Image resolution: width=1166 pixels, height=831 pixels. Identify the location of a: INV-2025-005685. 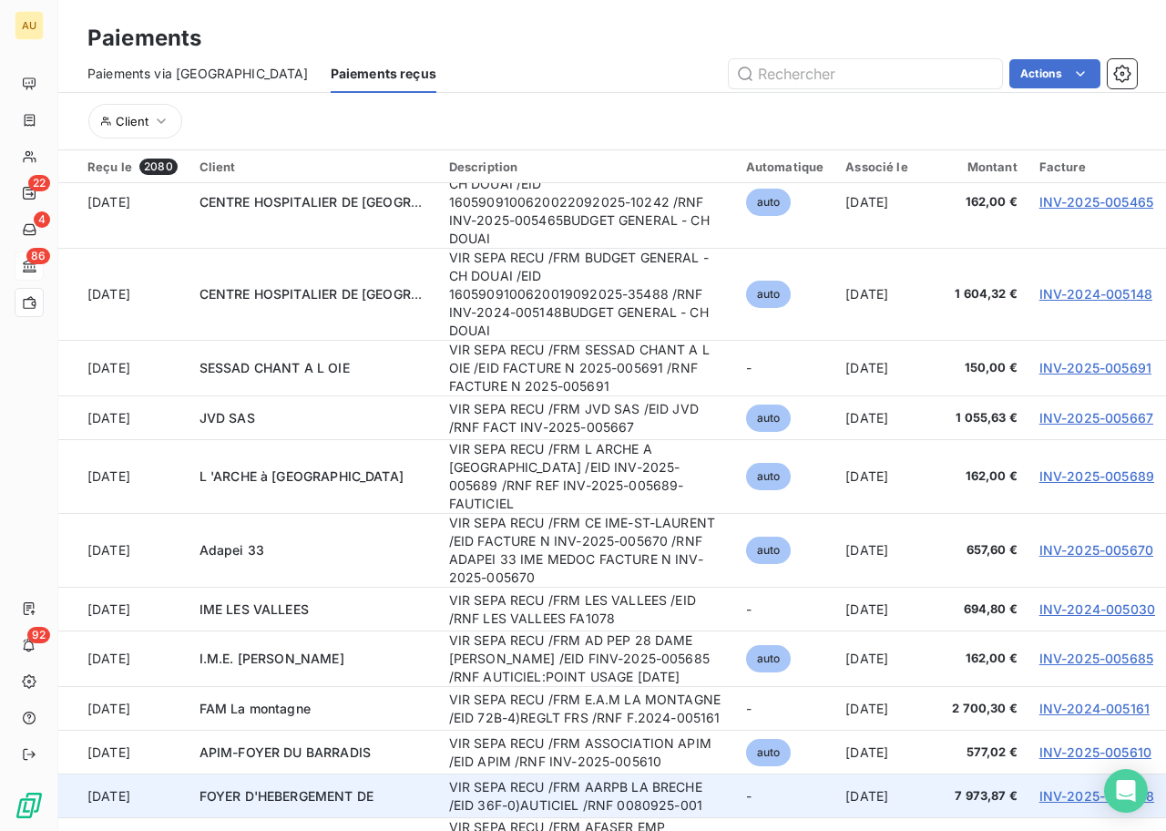
(1096, 658).